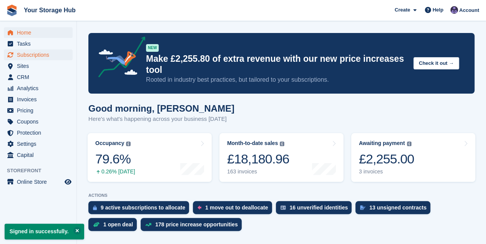 The image size is (486, 244). I want to click on div: 13 unsigned contracts, so click(397, 208).